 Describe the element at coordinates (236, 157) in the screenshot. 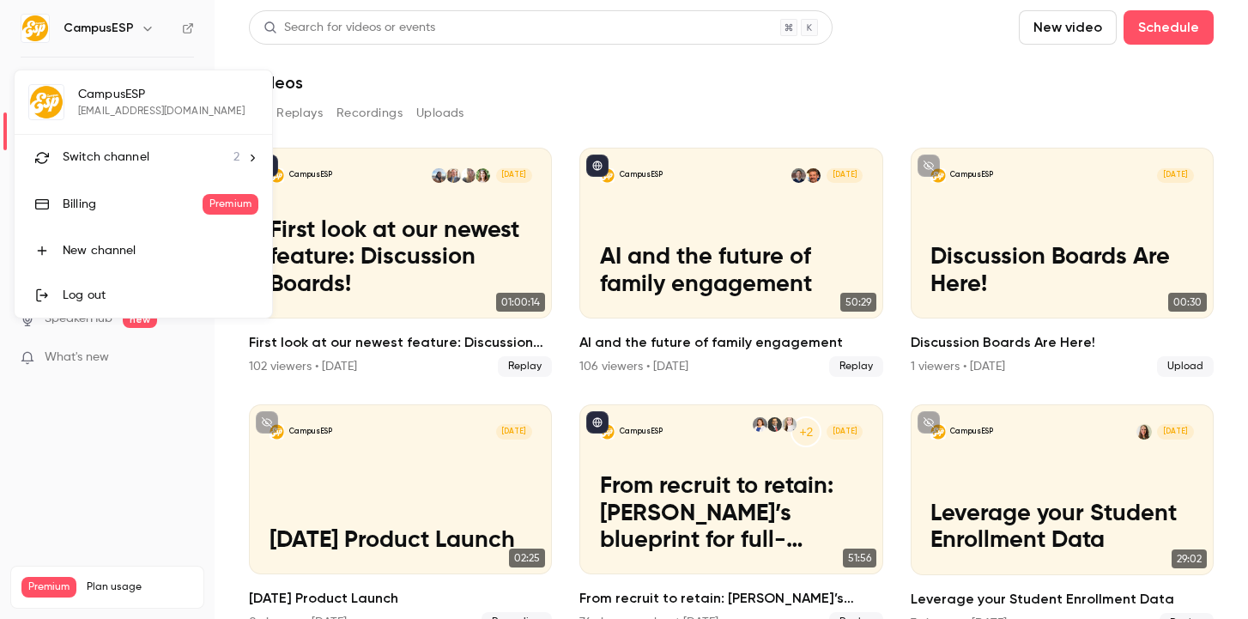

I see `span: 2` at that location.